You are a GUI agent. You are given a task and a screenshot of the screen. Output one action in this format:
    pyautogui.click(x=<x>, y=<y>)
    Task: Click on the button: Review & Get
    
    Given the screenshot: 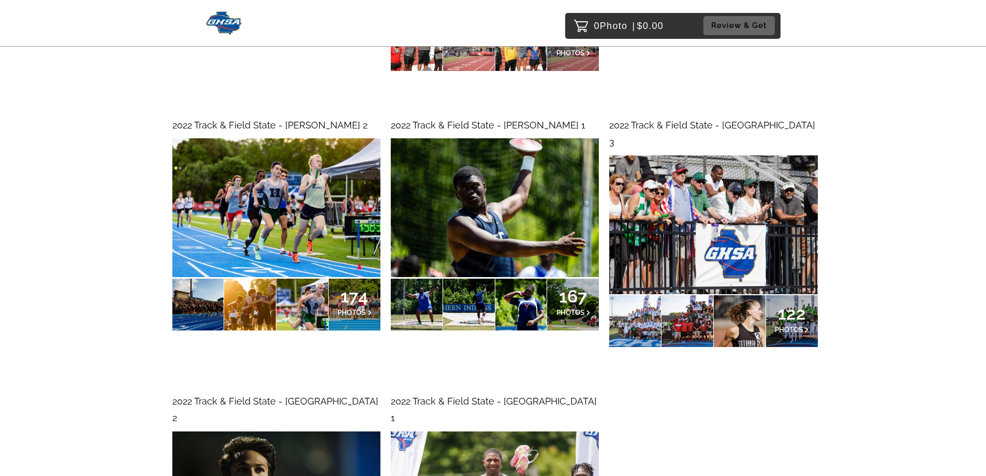 What is the action you would take?
    pyautogui.click(x=739, y=25)
    